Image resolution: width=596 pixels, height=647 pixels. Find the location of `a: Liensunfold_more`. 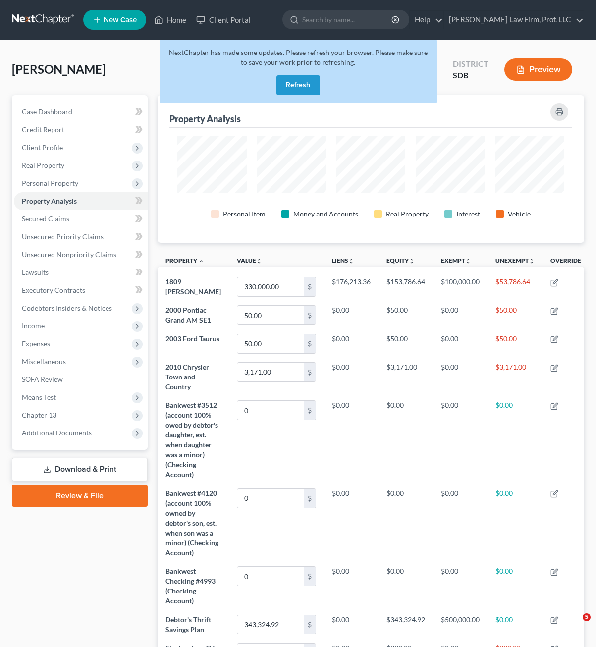

a: Liensunfold_more is located at coordinates (343, 260).